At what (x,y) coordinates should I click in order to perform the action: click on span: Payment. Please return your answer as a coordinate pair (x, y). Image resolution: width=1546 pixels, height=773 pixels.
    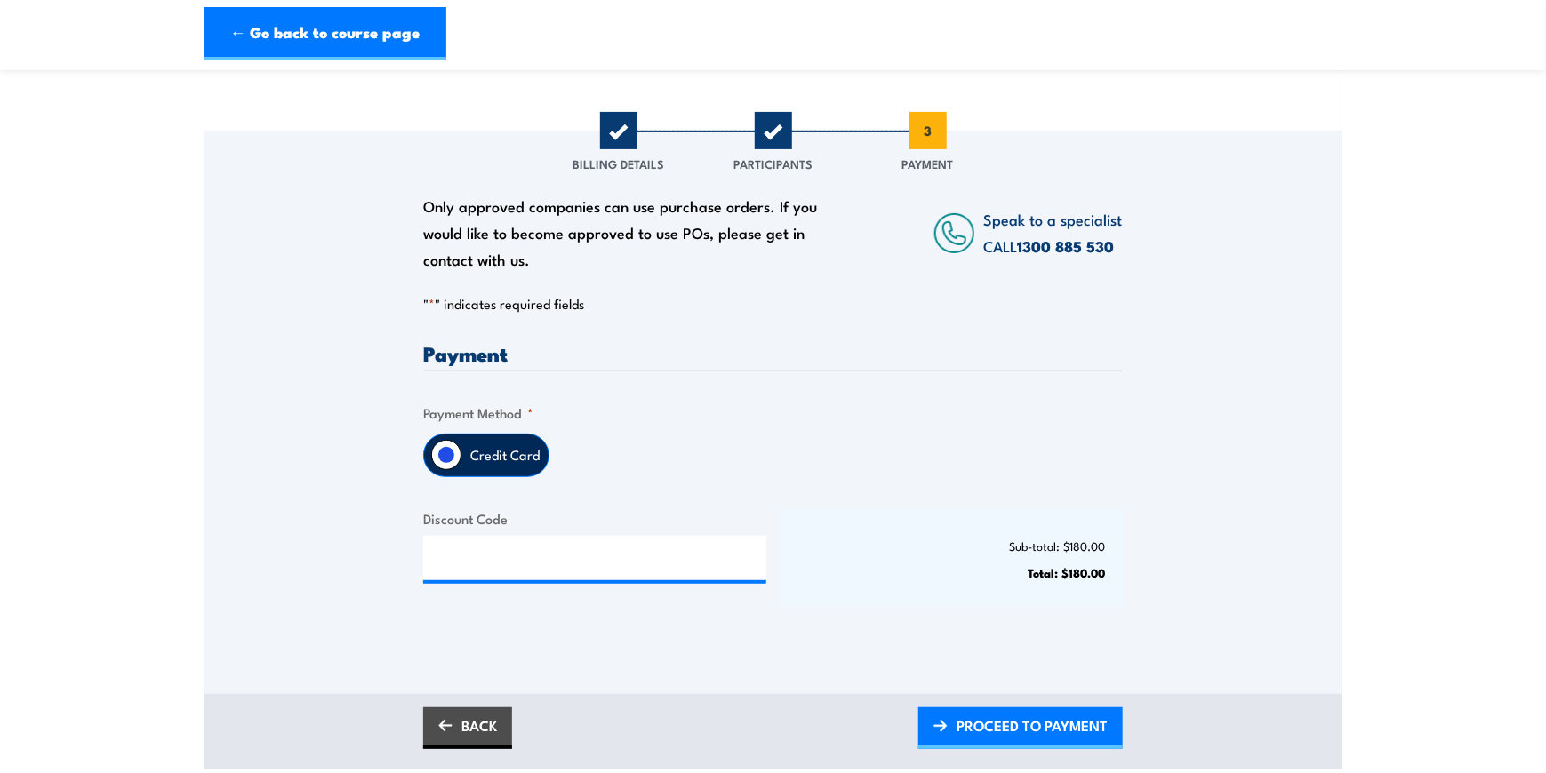
    Looking at the image, I should click on (928, 164).